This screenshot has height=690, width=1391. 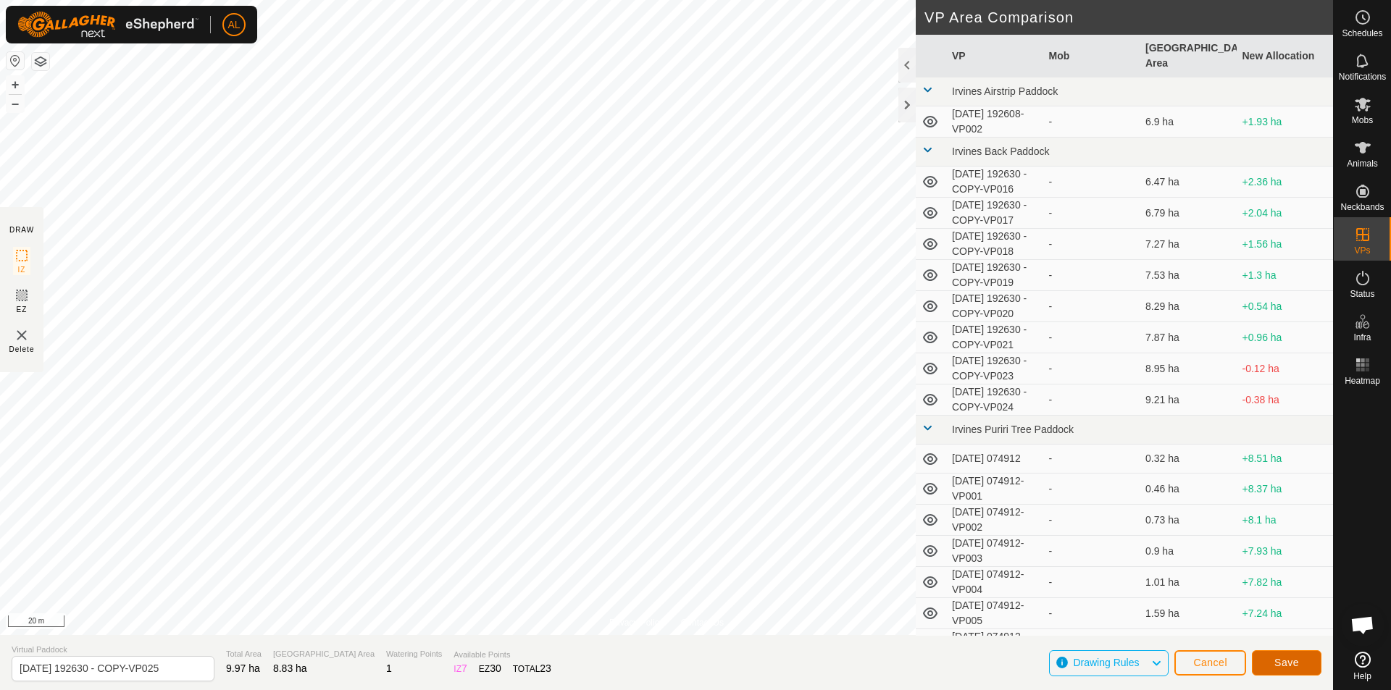 I want to click on span: 23, so click(x=546, y=669).